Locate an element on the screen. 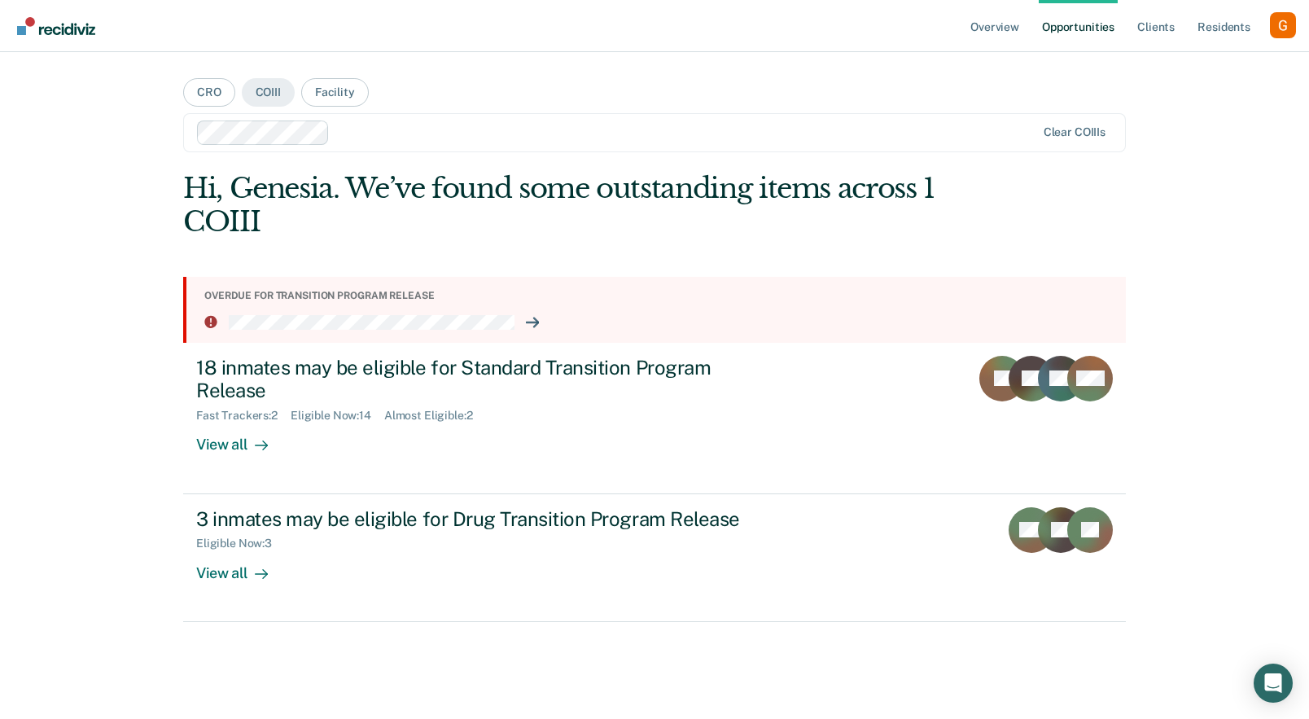  div: Eligible Now : 3 is located at coordinates (240, 543).